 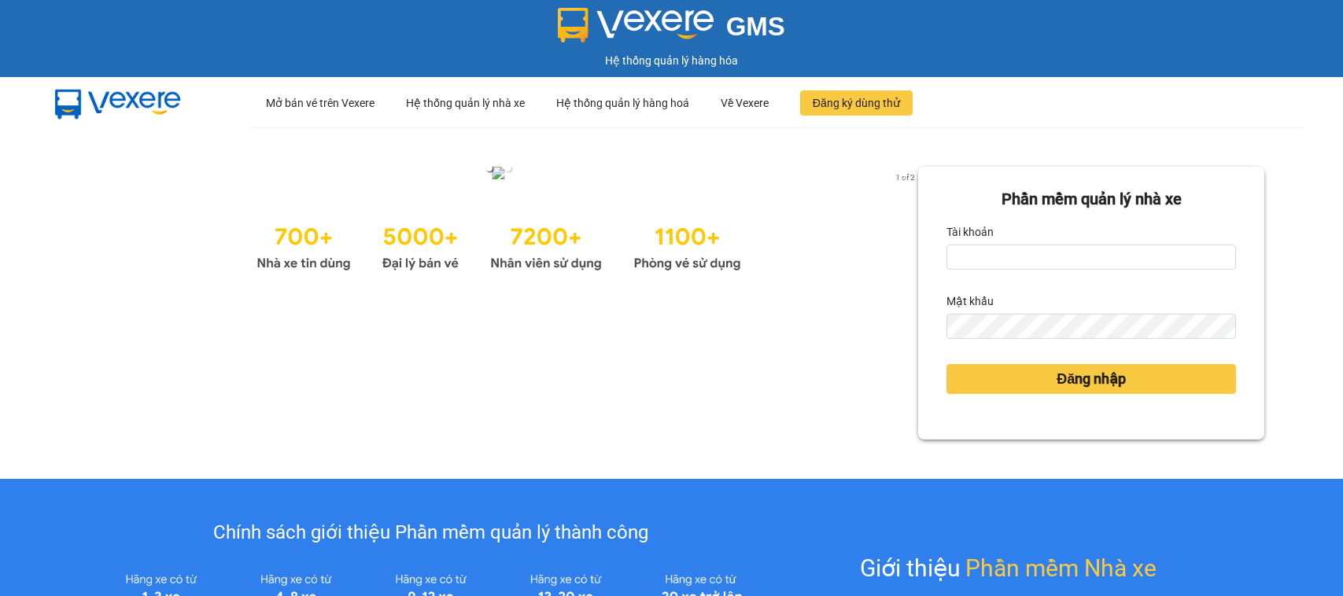 What do you see at coordinates (744, 103) in the screenshot?
I see `div: Về Vexere` at bounding box center [744, 103].